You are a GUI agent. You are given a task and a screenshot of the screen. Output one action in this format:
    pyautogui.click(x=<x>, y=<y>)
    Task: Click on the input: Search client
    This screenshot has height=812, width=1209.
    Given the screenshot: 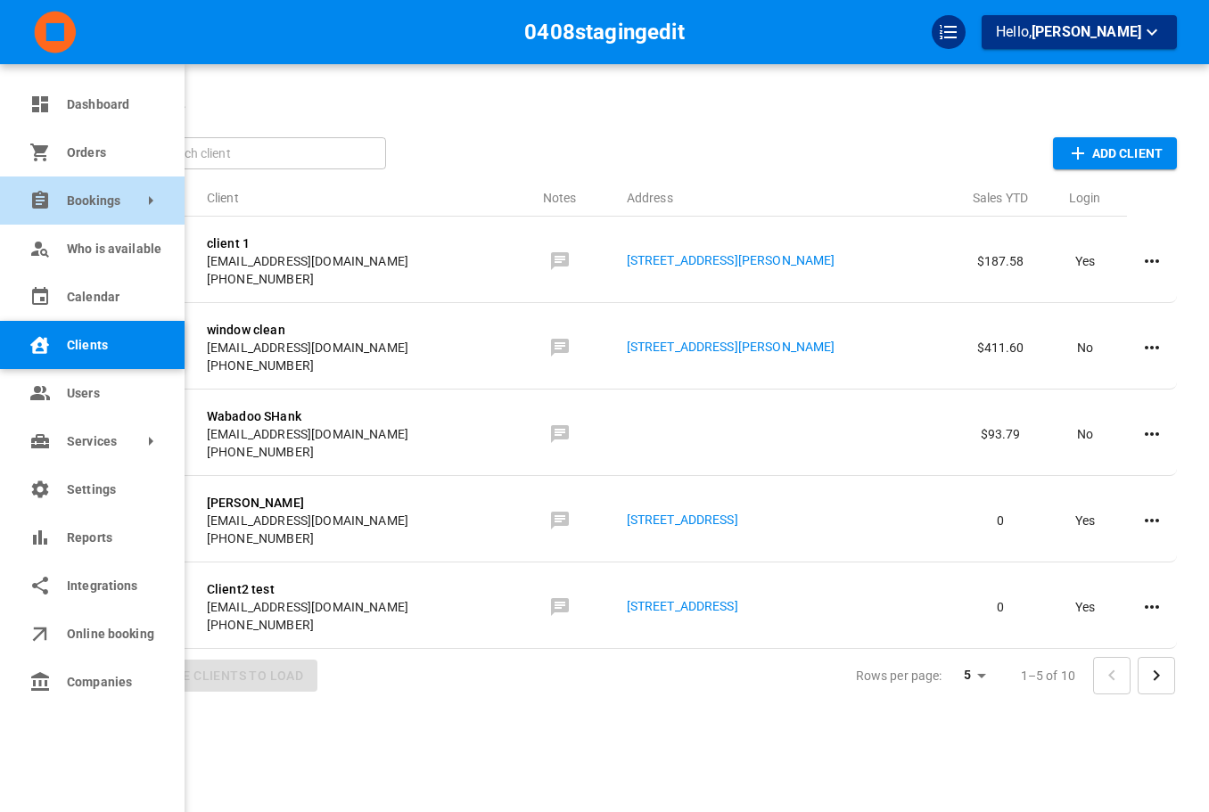 What is the action you would take?
    pyautogui.click(x=264, y=152)
    